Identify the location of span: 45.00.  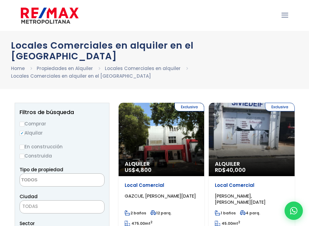
(227, 223).